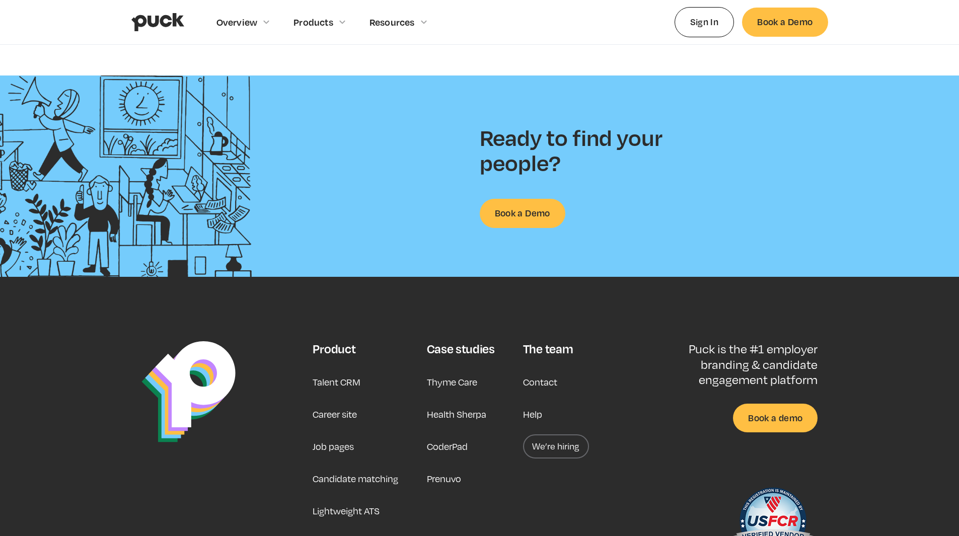  I want to click on div: Products, so click(313, 22).